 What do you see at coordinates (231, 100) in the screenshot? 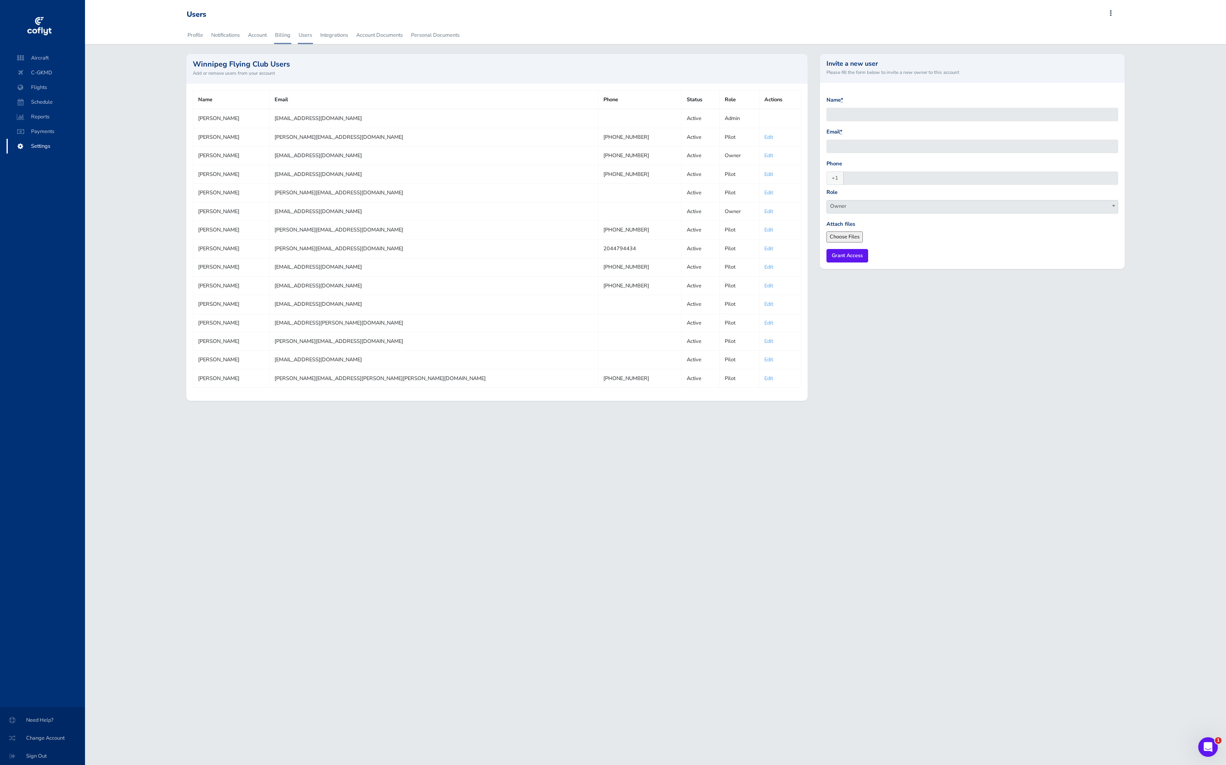
I see `th: Name` at bounding box center [231, 100].